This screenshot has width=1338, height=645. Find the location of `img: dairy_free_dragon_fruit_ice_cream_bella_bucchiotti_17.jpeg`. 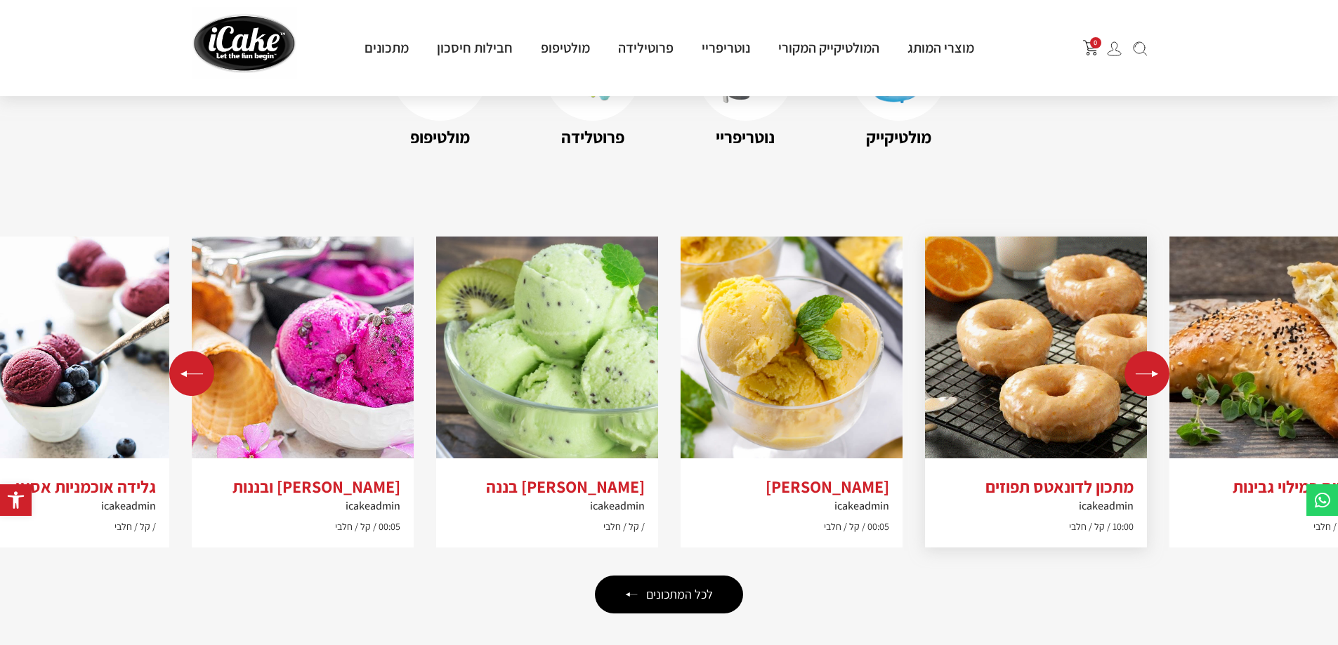

img: dairy_free_dragon_fruit_ice_cream_bella_bucchiotti_17.jpeg is located at coordinates (303, 348).